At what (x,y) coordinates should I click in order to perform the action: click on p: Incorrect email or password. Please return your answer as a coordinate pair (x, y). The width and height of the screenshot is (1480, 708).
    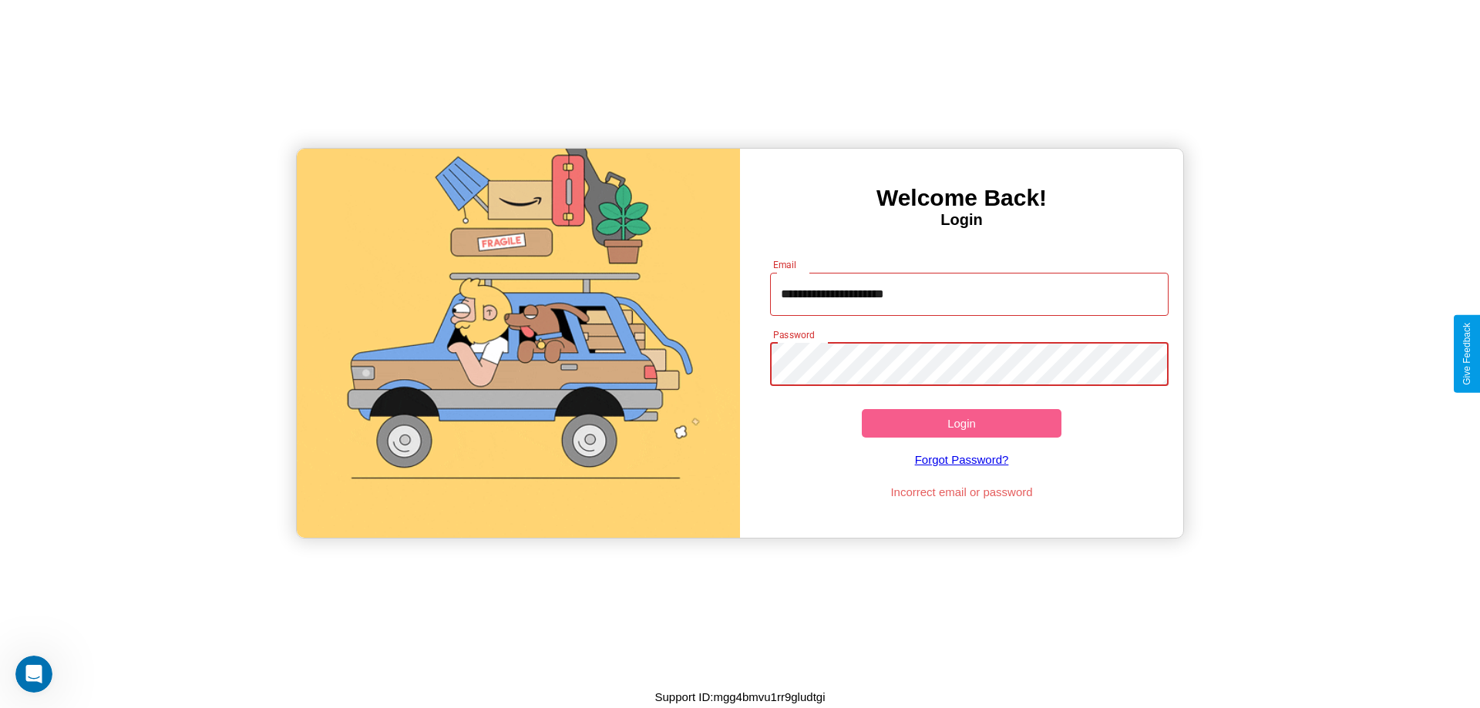
    Looking at the image, I should click on (962, 492).